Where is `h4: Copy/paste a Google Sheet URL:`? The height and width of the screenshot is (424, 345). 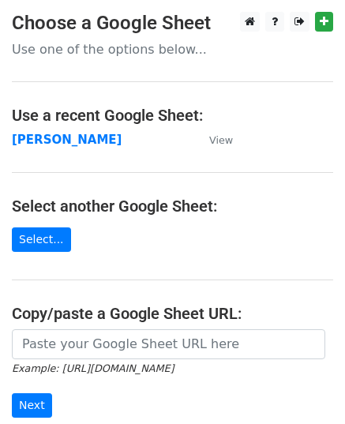 h4: Copy/paste a Google Sheet URL: is located at coordinates (172, 314).